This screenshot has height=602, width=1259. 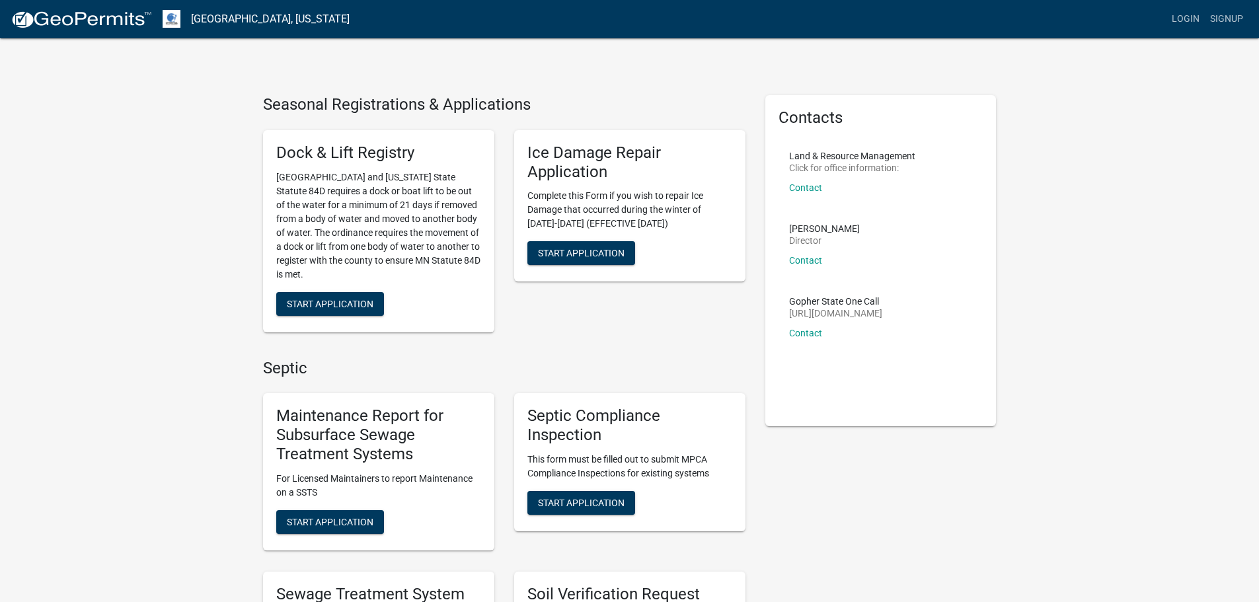 What do you see at coordinates (379, 435) in the screenshot?
I see `h5: Maintenance Report for Subsurface Sewage Treatment Systems` at bounding box center [379, 435].